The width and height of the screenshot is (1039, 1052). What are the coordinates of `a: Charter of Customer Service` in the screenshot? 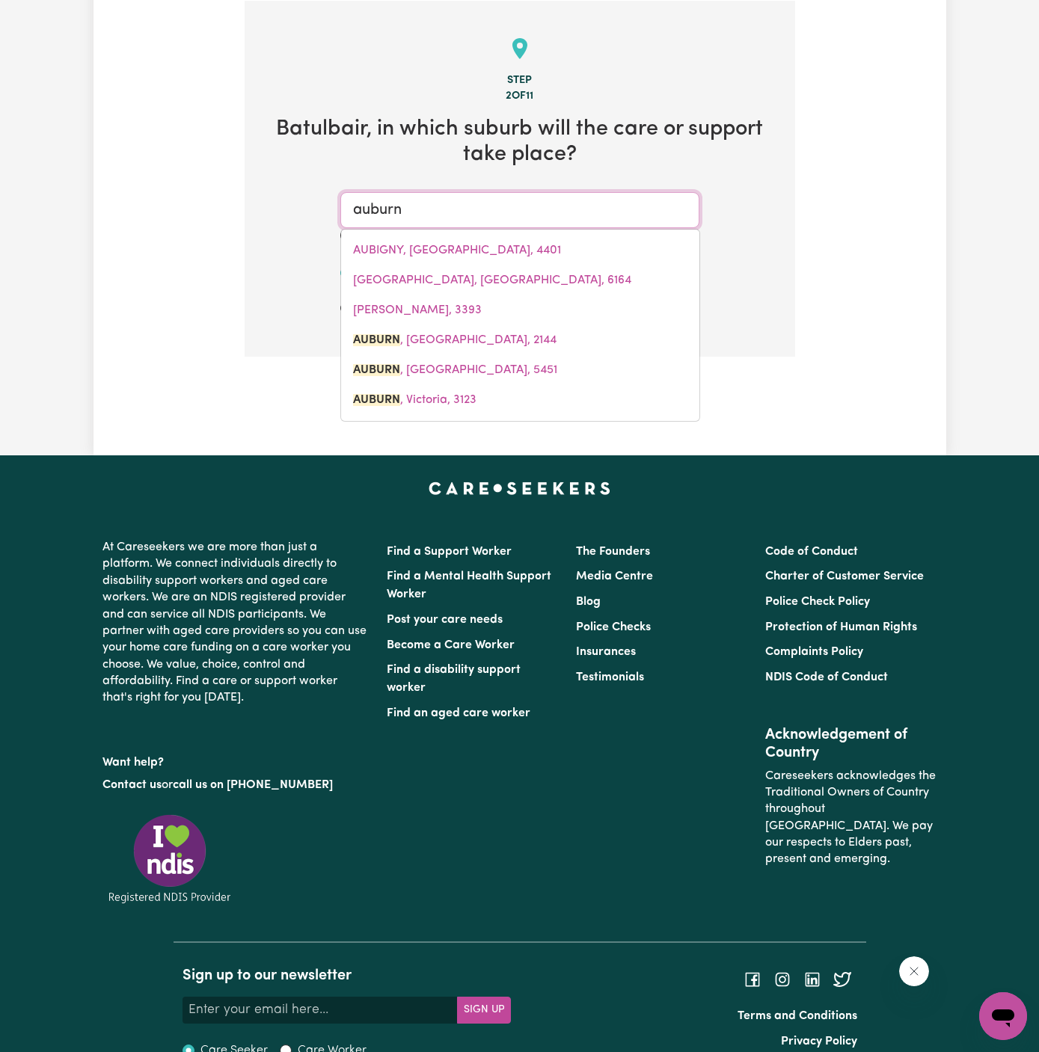 It's located at (844, 577).